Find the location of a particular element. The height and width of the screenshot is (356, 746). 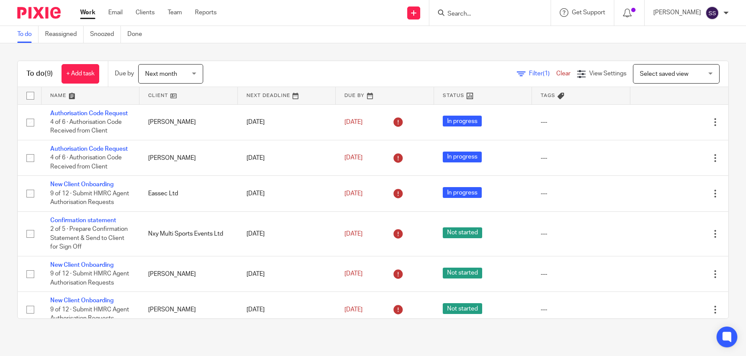

a: Work is located at coordinates (87, 13).